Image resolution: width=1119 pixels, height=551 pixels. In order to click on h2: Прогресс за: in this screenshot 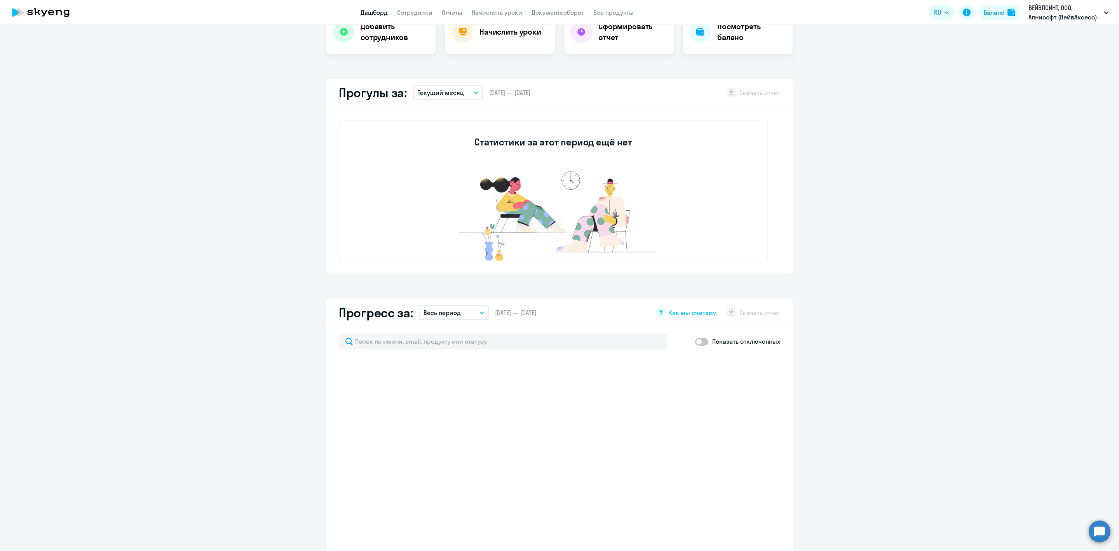, I will do `click(376, 312)`.